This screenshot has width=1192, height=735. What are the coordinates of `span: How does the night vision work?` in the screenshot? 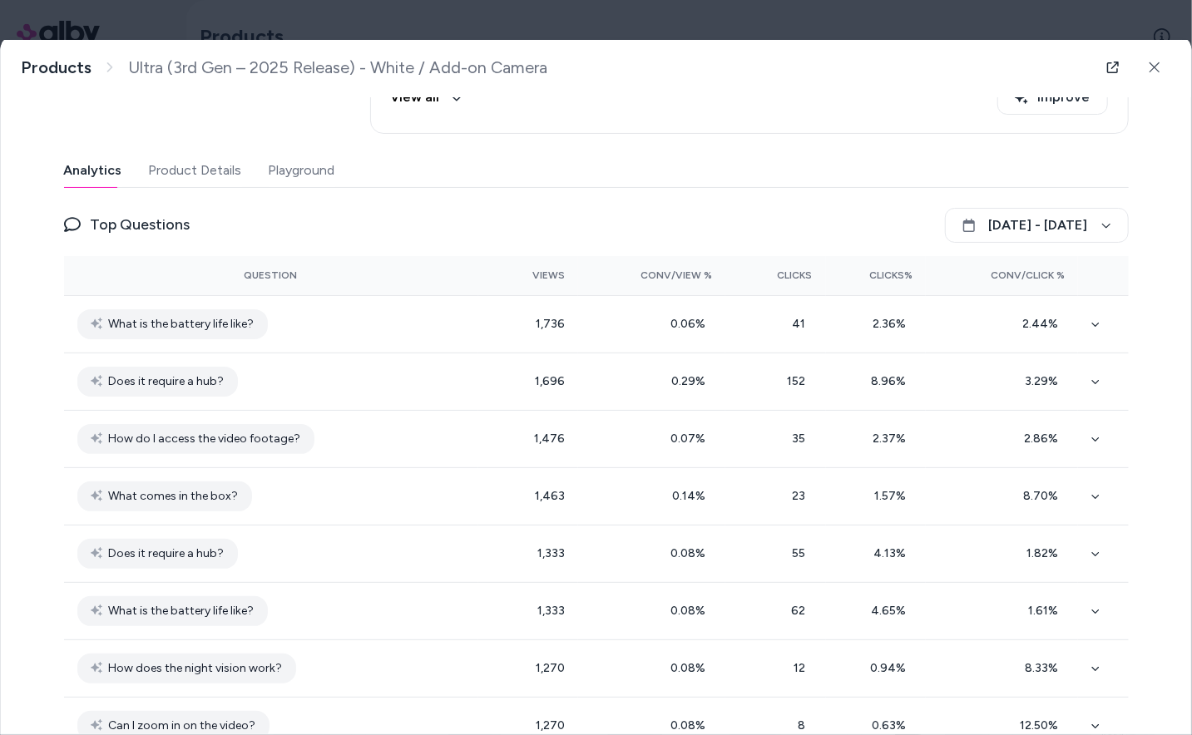 It's located at (195, 669).